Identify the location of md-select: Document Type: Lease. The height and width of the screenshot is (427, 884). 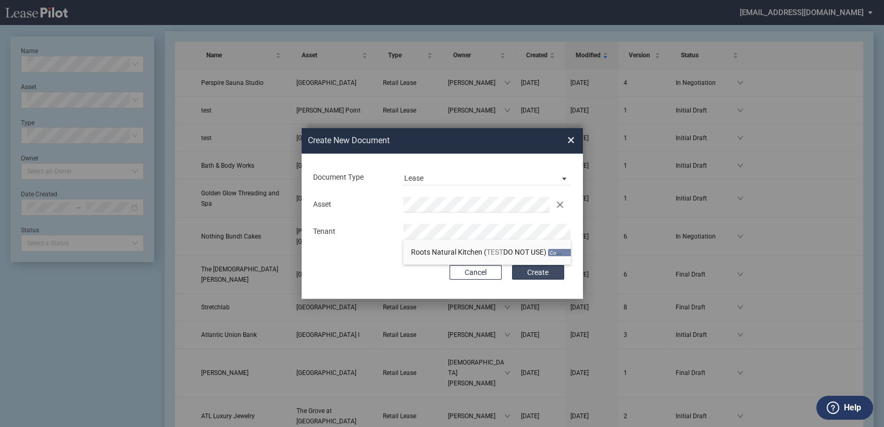
(487, 178).